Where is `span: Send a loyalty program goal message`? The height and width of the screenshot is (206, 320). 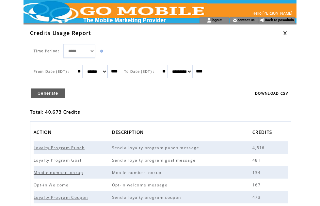
span: Send a loyalty program goal message is located at coordinates (155, 160).